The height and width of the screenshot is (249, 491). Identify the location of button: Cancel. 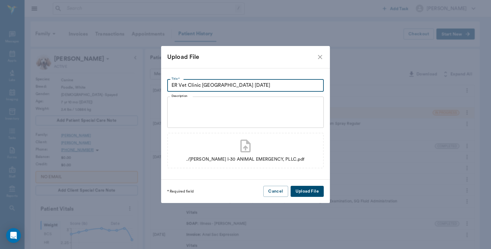
(276, 192).